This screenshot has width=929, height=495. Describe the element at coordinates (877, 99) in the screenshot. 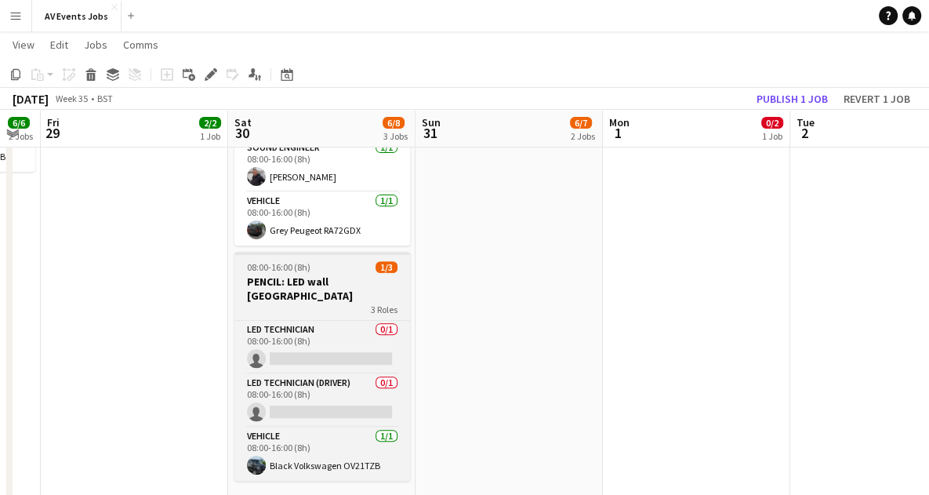

I see `button: Revert 1 job` at that location.